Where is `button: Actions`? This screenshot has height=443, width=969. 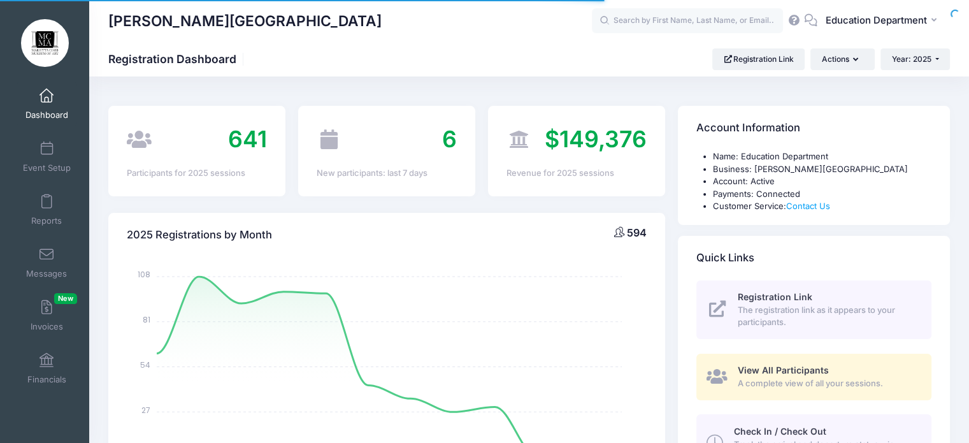
button: Actions is located at coordinates (842, 59).